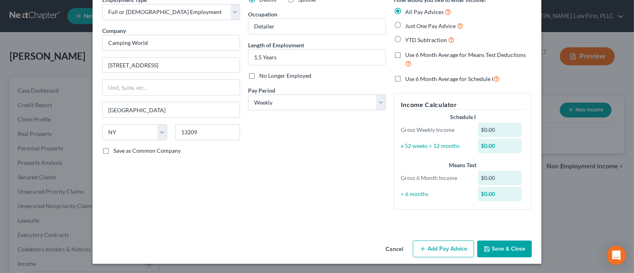 The image size is (634, 273). What do you see at coordinates (449, 79) in the screenshot?
I see `span: Use 6 Month Average for Schedule I` at bounding box center [449, 79].